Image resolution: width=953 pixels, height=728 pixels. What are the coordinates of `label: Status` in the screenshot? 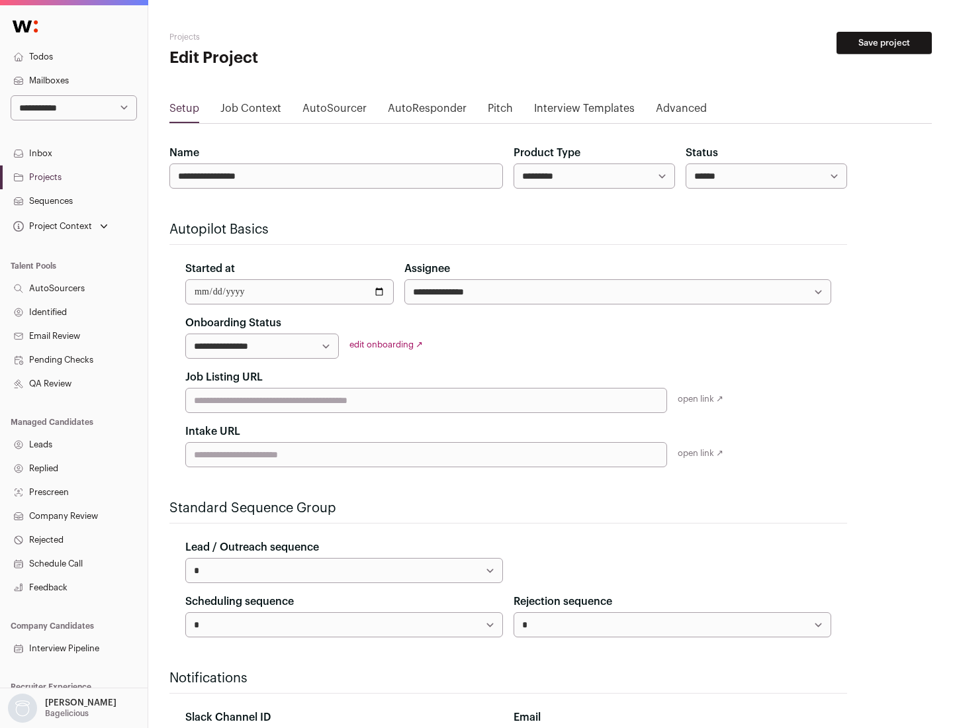 It's located at (702, 153).